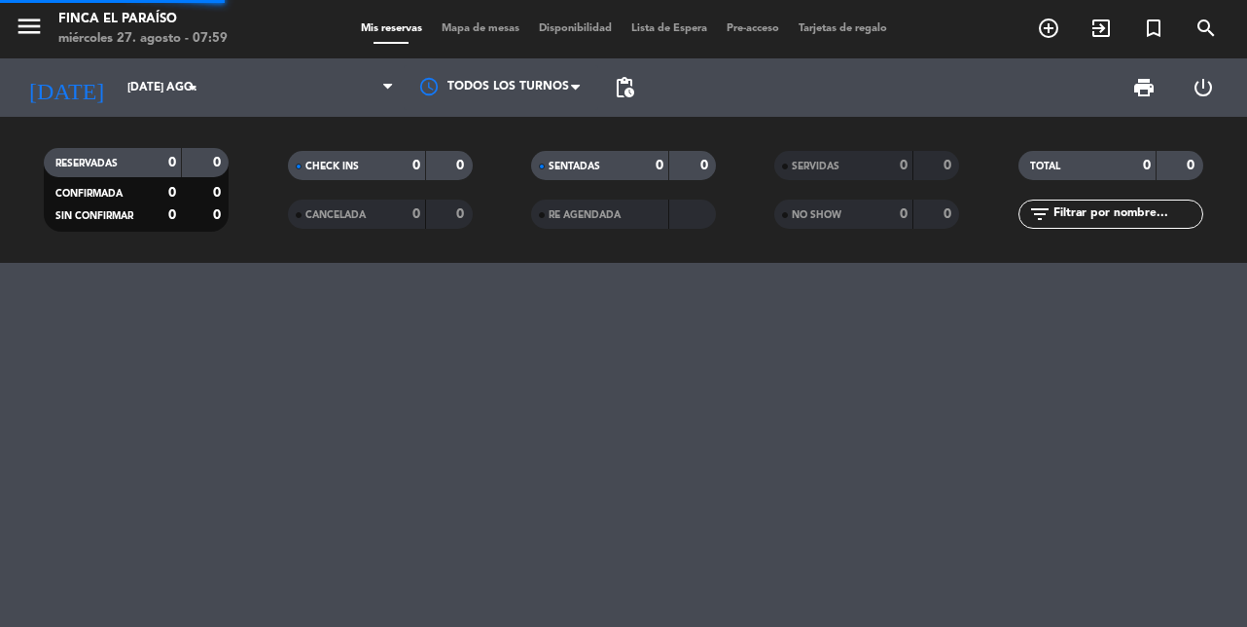 The width and height of the screenshot is (1247, 627). What do you see at coordinates (669, 28) in the screenshot?
I see `span: Lista de Espera` at bounding box center [669, 28].